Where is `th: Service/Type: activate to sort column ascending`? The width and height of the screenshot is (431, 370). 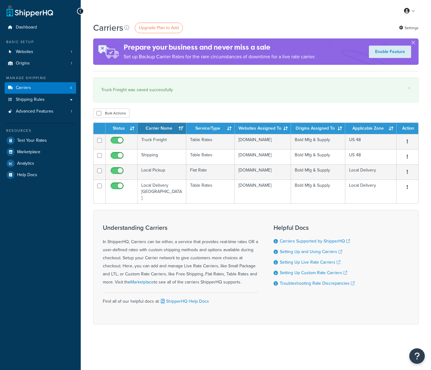
th: Service/Type: activate to sort column ascending is located at coordinates (210, 128).